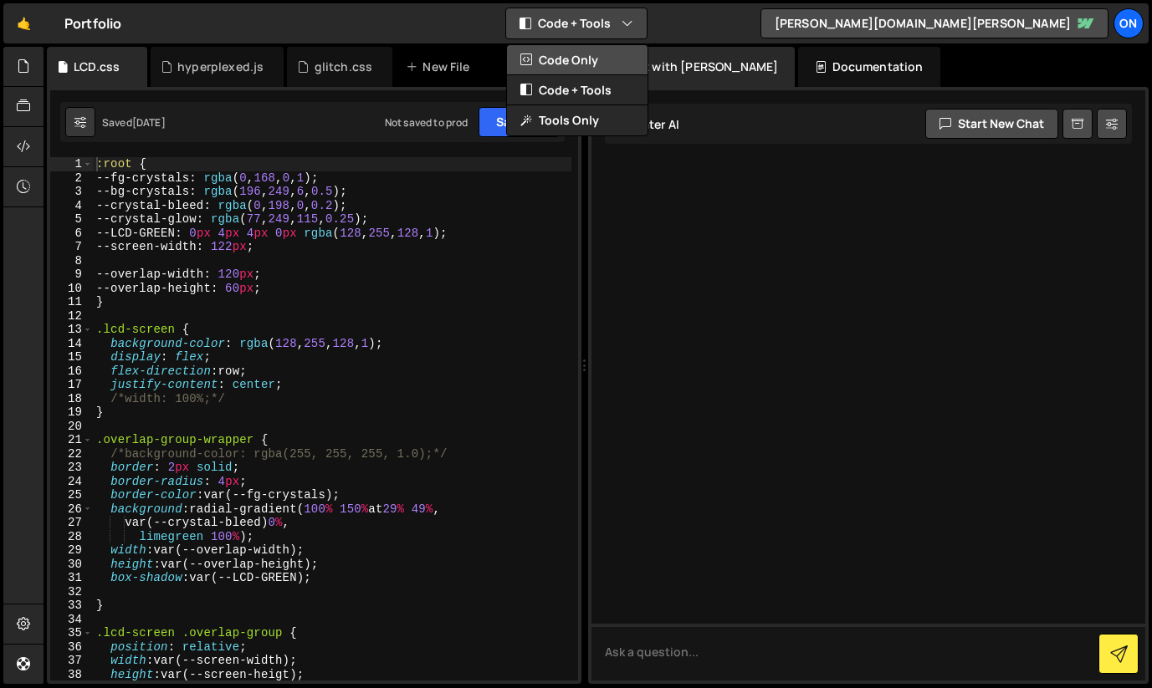 Image resolution: width=1152 pixels, height=688 pixels. I want to click on div: 27, so click(71, 523).